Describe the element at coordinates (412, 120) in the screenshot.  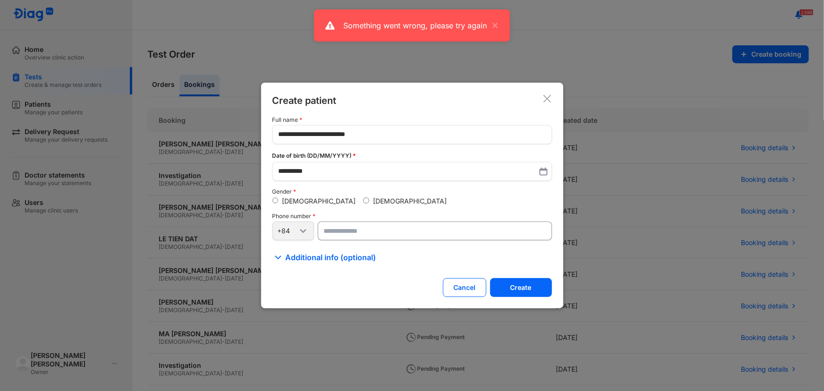
I see `div: Full name` at that location.